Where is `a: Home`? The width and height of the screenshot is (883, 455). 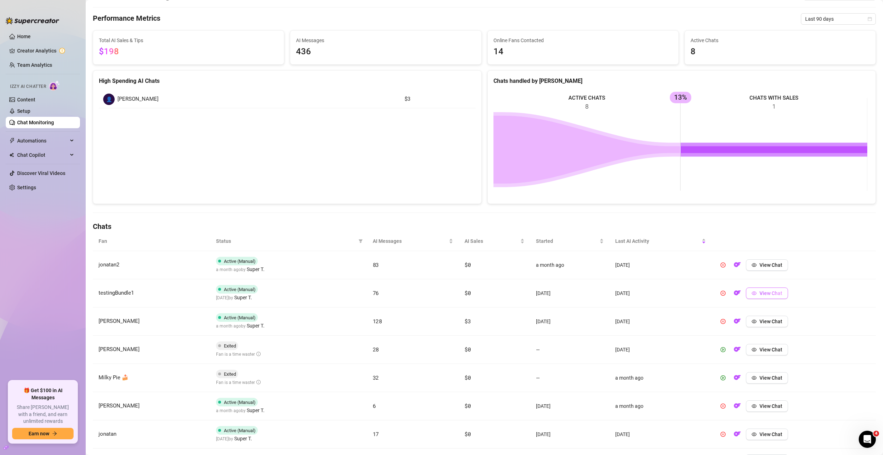 a: Home is located at coordinates (24, 36).